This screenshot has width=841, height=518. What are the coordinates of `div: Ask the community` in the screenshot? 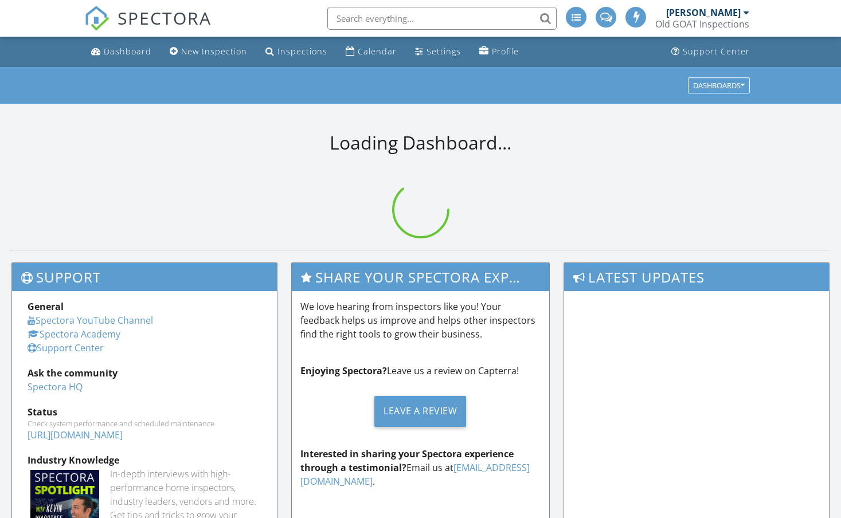 It's located at (144, 373).